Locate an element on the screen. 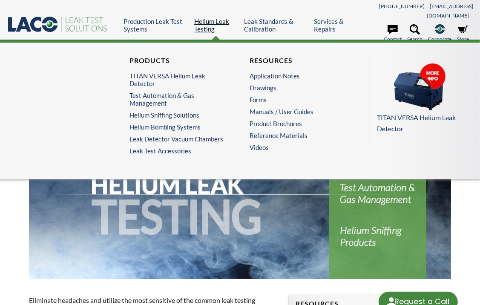 The image size is (480, 305). h4: Products is located at coordinates (178, 60).